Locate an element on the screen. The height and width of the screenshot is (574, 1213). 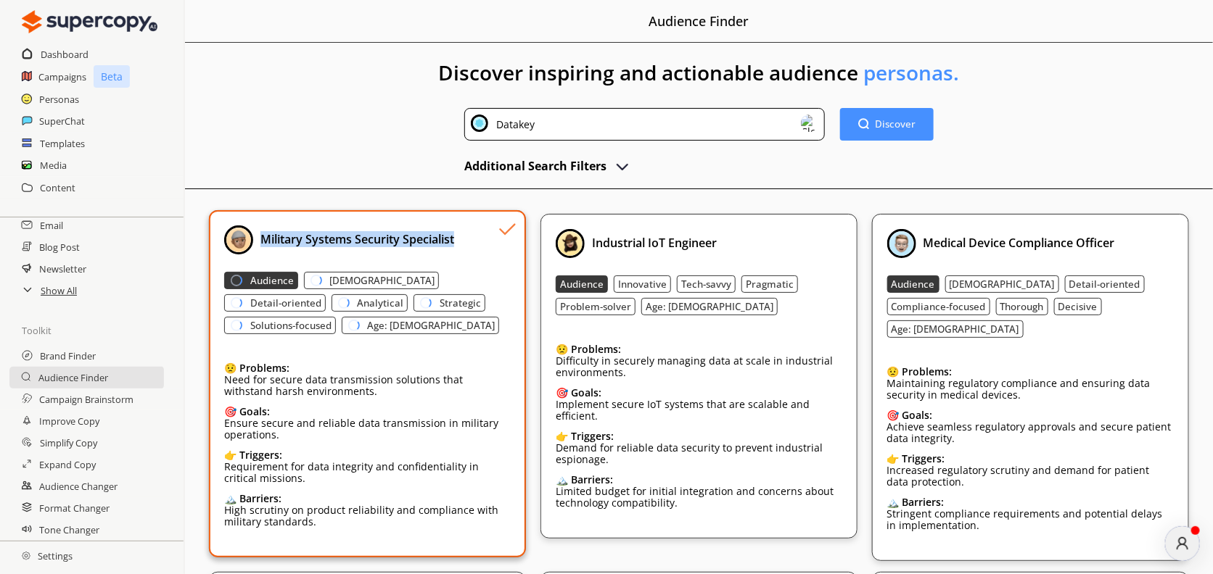
button: Innovative is located at coordinates (642, 284).